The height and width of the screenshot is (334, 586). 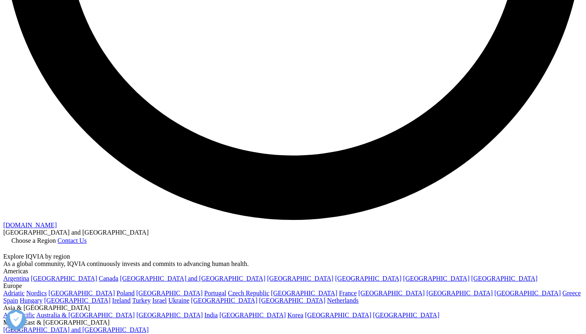 What do you see at coordinates (571, 293) in the screenshot?
I see `a: Greece` at bounding box center [571, 293].